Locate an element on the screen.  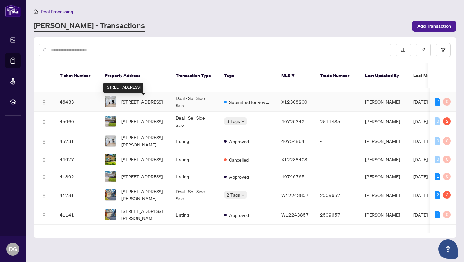
span: X12308200 is located at coordinates (294, 102).